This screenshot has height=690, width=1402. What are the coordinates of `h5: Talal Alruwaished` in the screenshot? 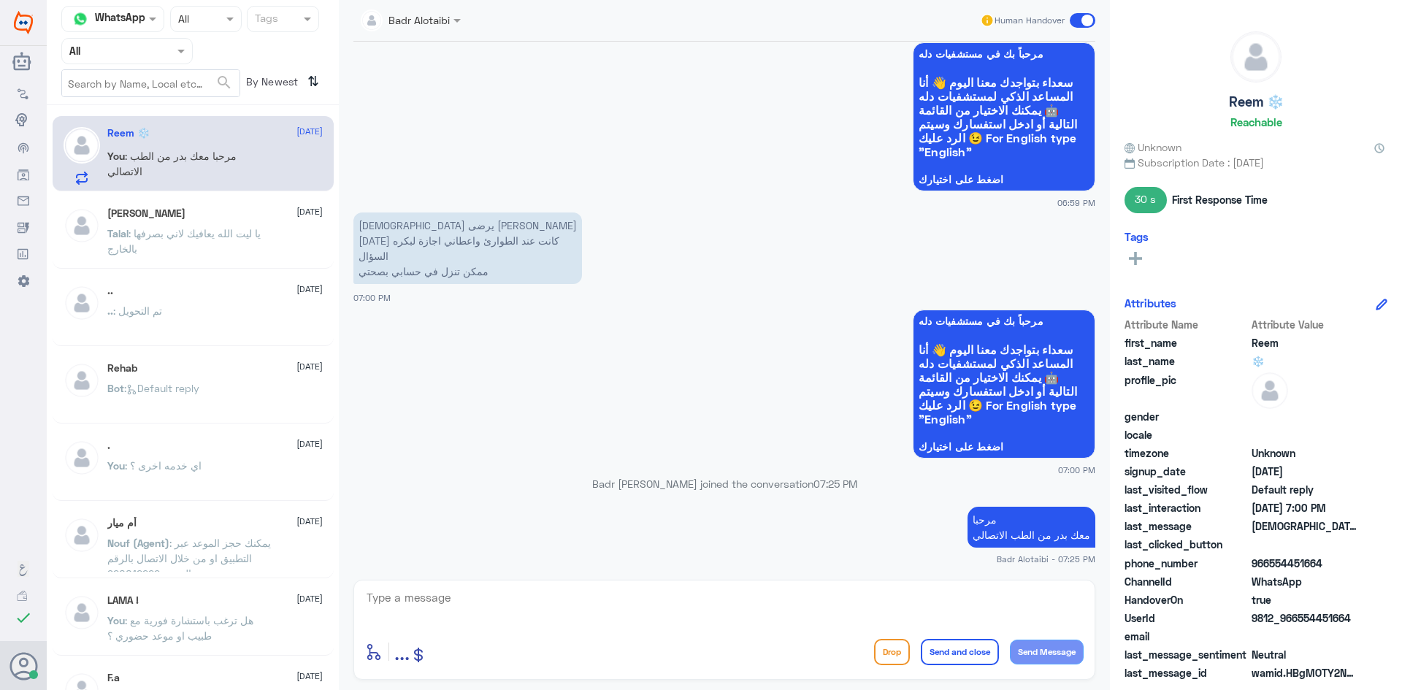 It's located at (146, 213).